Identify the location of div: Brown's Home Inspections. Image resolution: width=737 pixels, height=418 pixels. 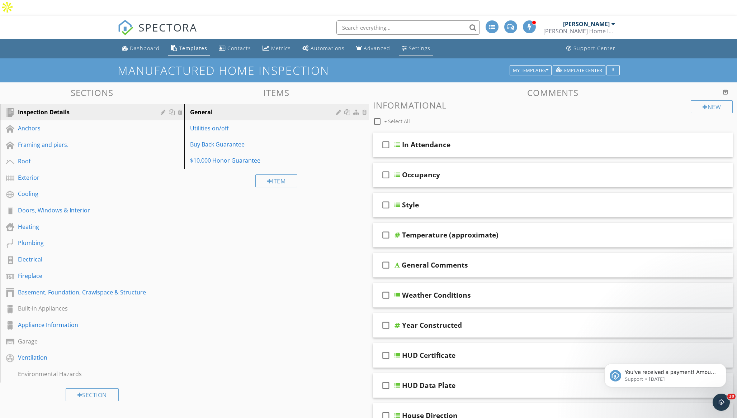
(579, 31).